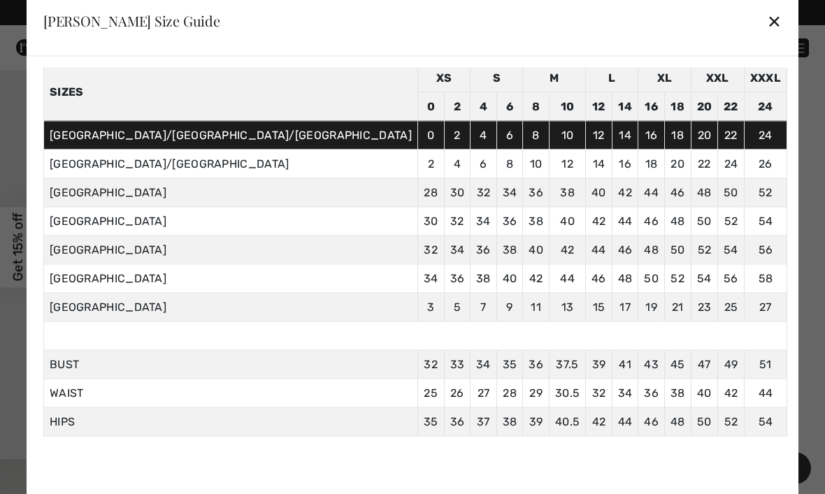 The image size is (825, 494). What do you see at coordinates (536, 164) in the screenshot?
I see `td: 10` at bounding box center [536, 164].